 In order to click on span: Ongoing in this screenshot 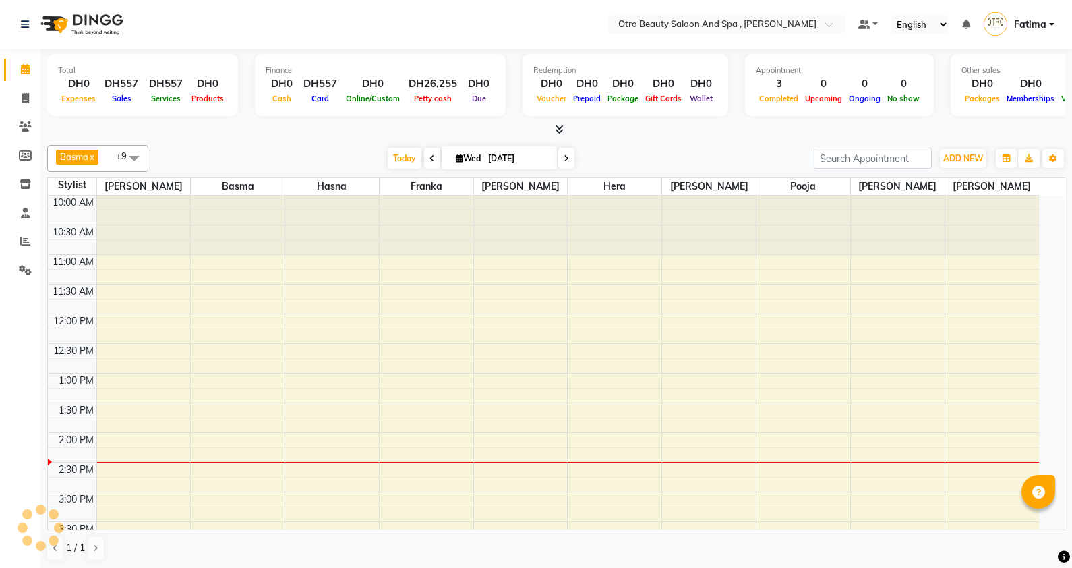, I will do `click(864, 98)`.